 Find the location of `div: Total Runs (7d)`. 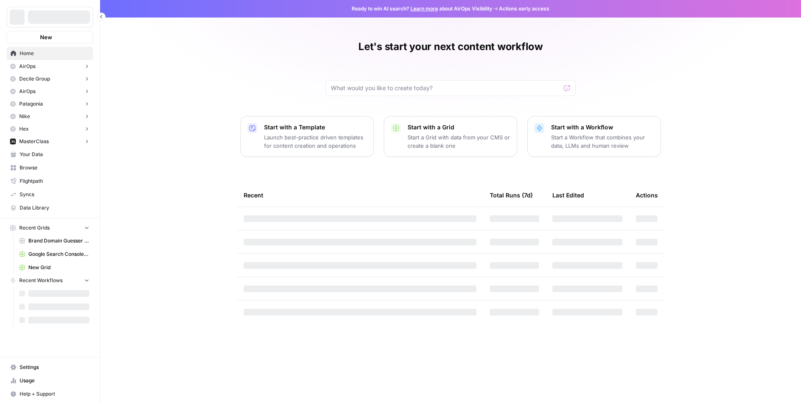

div: Total Runs (7d) is located at coordinates (511, 195).